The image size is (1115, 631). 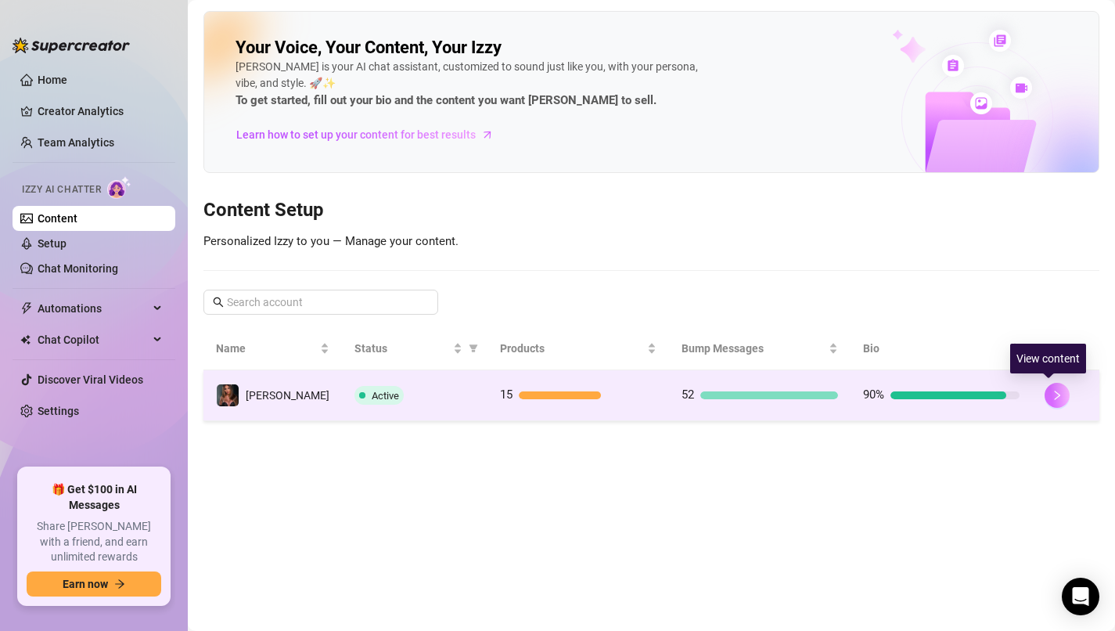 What do you see at coordinates (754, 348) in the screenshot?
I see `span: Bump Messages` at bounding box center [754, 348].